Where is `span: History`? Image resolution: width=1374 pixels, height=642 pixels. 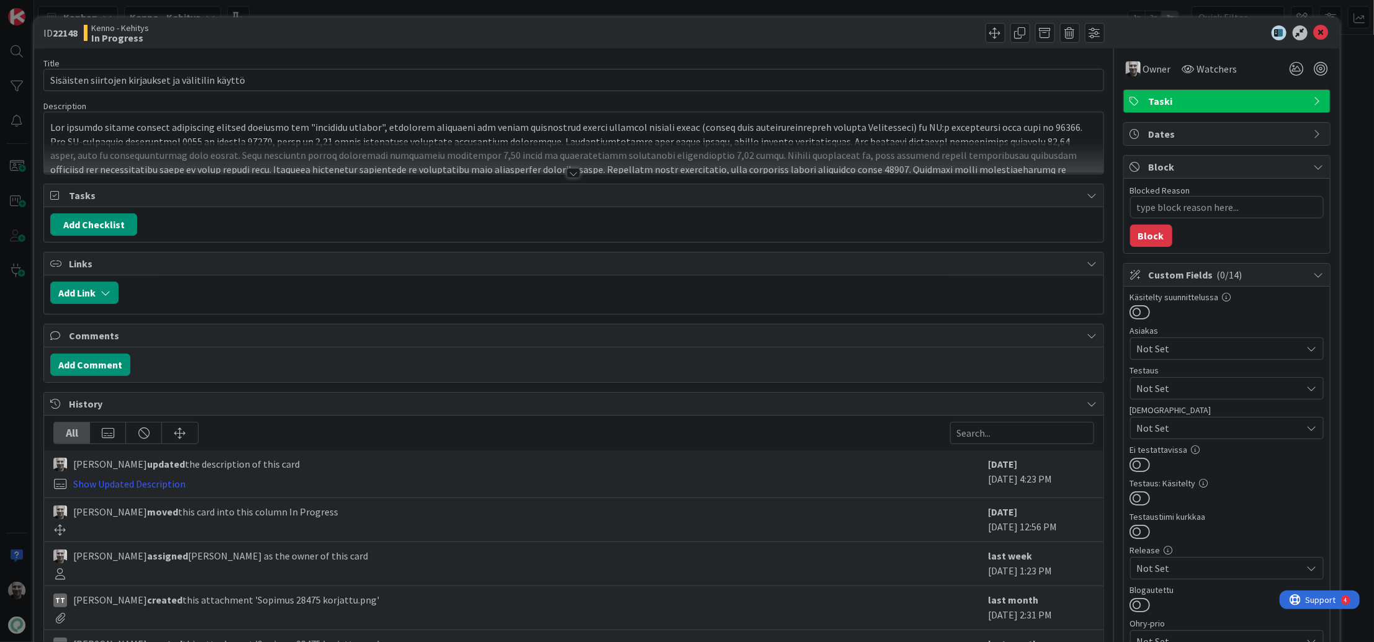 span: History is located at coordinates (575, 404).